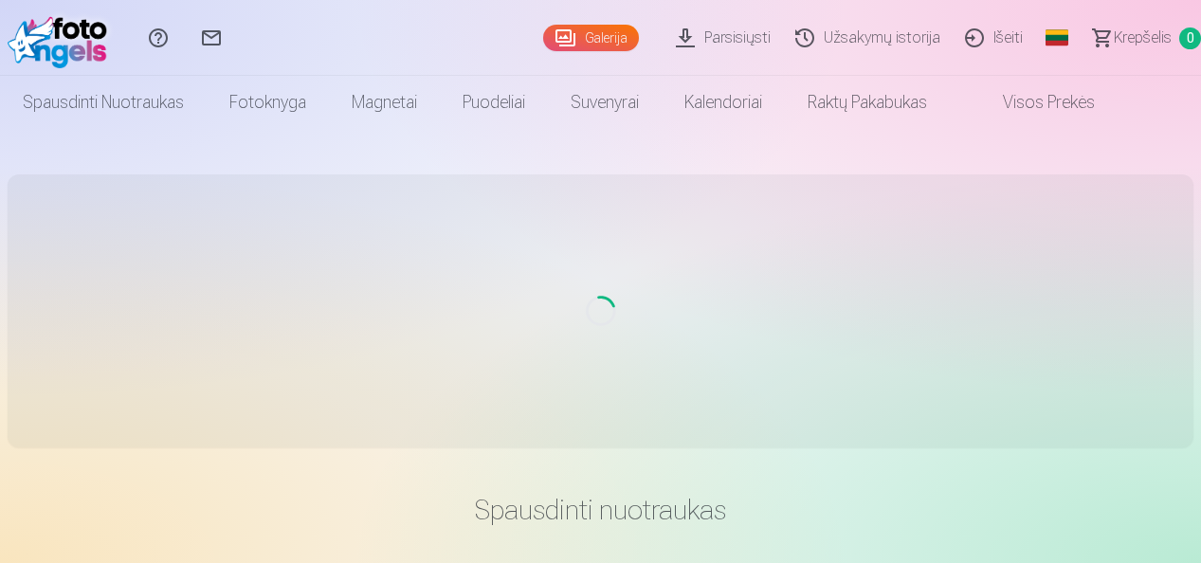 The height and width of the screenshot is (563, 1201). What do you see at coordinates (1142, 38) in the screenshot?
I see `span: Krepšelis` at bounding box center [1142, 38].